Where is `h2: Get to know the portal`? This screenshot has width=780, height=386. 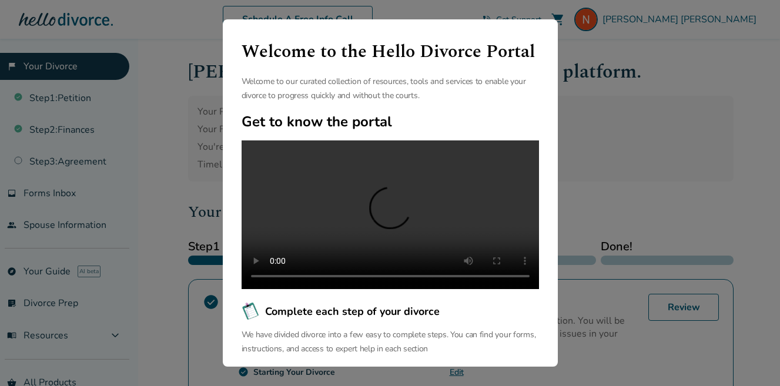 h2: Get to know the portal is located at coordinates (390, 122).